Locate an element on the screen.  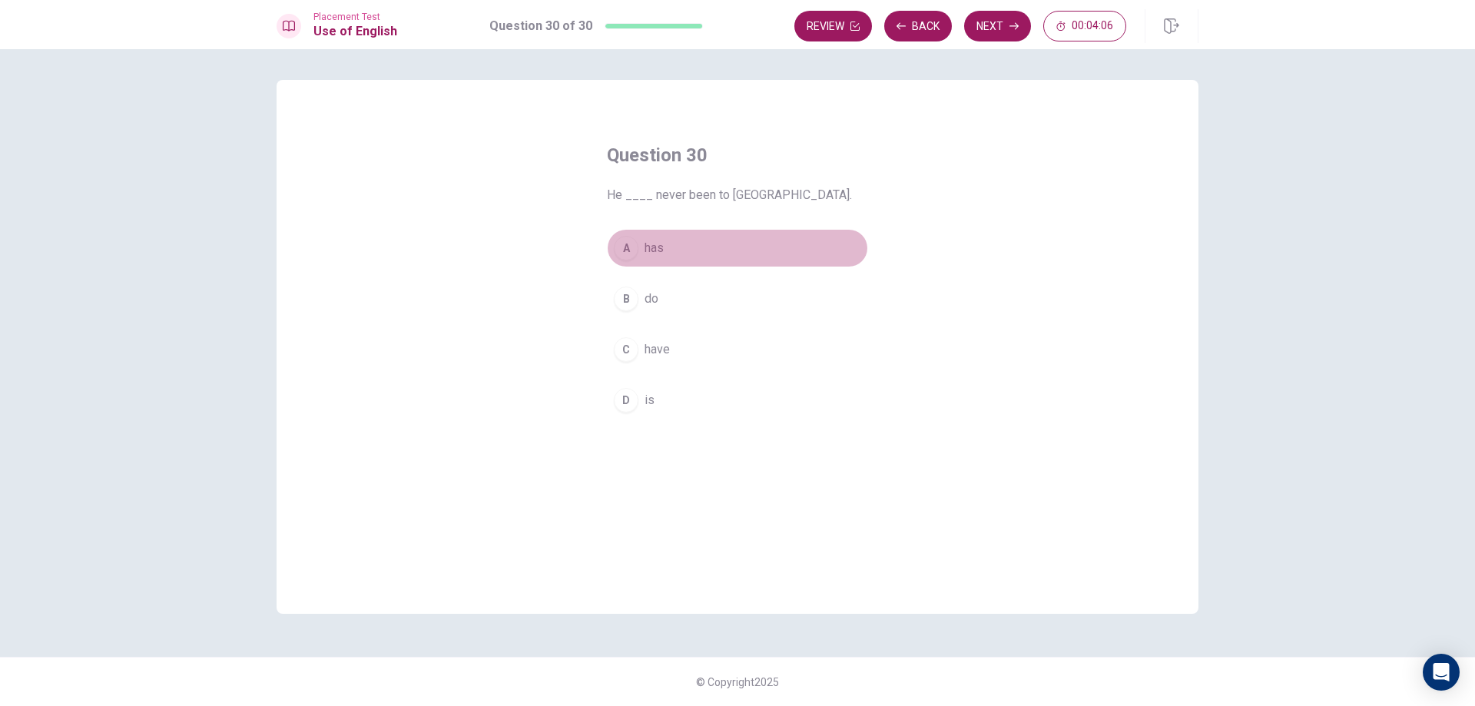
button: Dis is located at coordinates (737, 400).